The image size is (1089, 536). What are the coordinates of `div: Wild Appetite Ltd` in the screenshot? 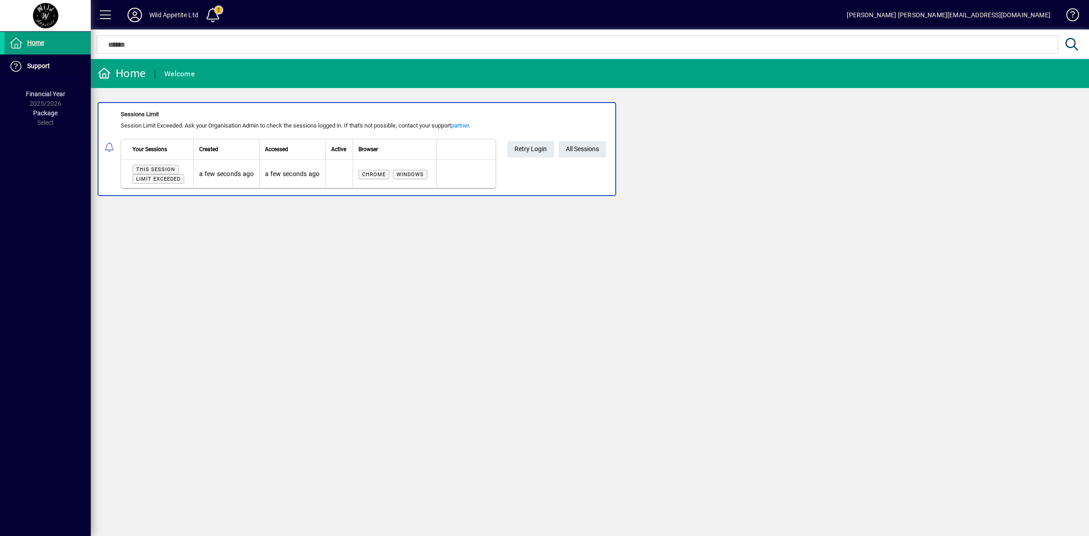 It's located at (174, 15).